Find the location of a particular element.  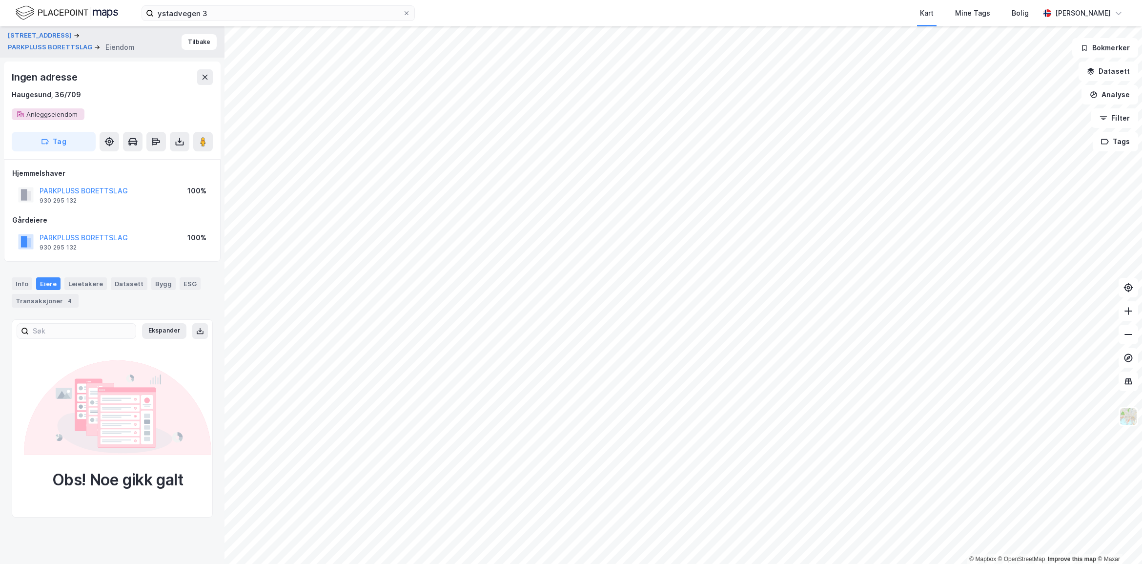

div: ESG is located at coordinates (190, 284).